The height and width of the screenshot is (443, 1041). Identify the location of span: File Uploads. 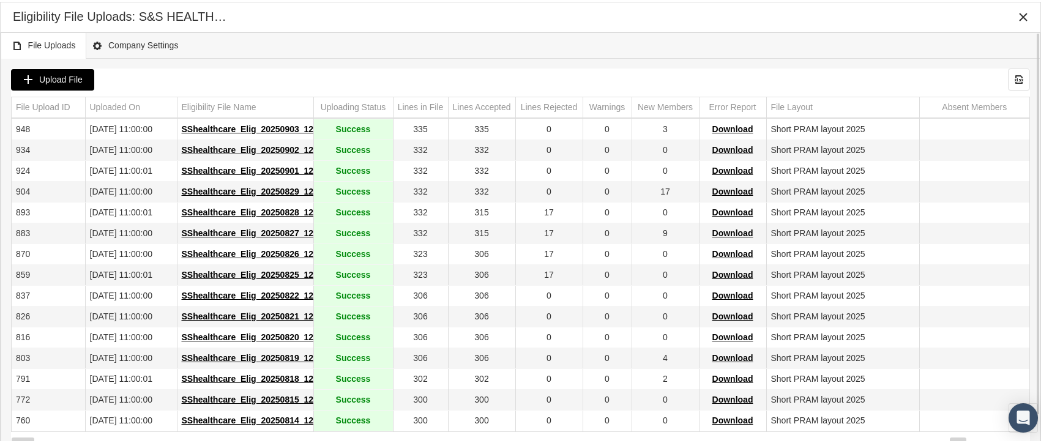
(43, 43).